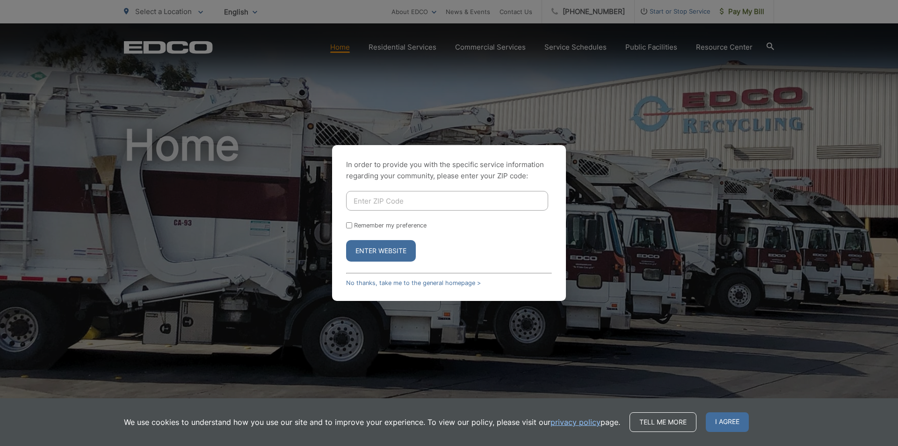  What do you see at coordinates (381, 251) in the screenshot?
I see `button: Enter Website` at bounding box center [381, 251].